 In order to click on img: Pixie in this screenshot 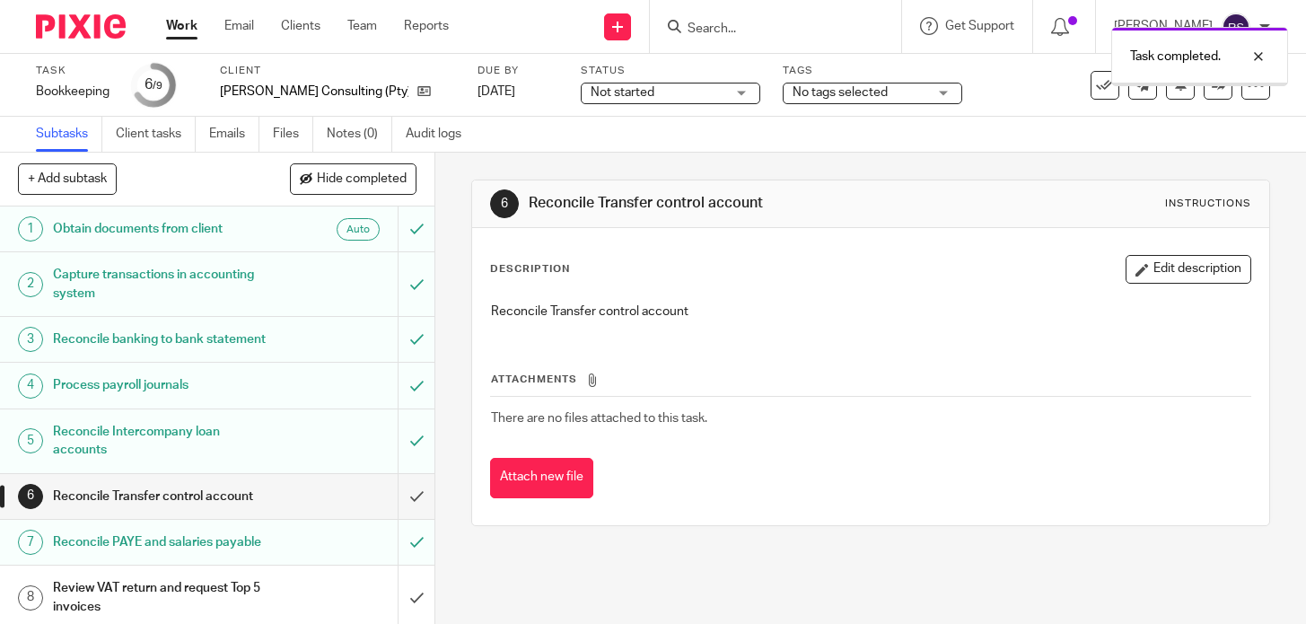, I will do `click(81, 26)`.